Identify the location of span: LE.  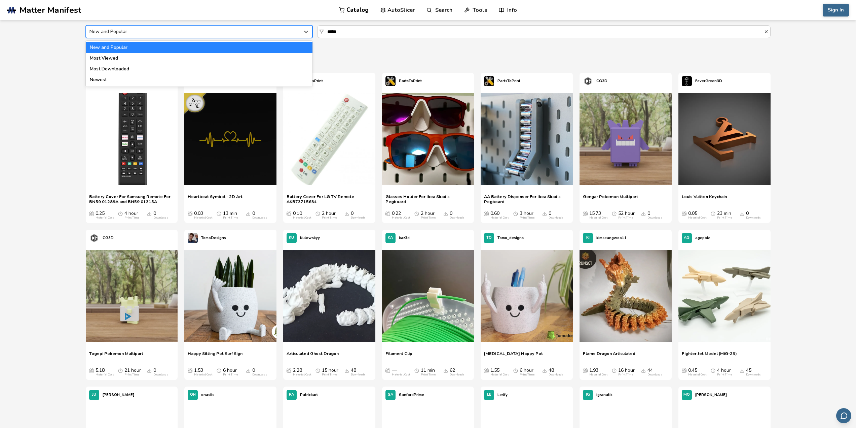
(489, 394).